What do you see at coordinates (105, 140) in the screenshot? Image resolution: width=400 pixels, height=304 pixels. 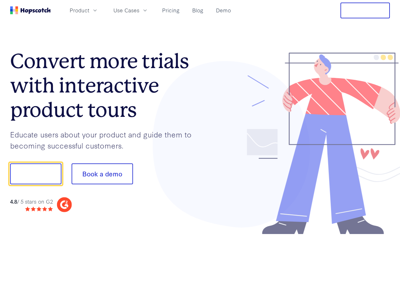 I see `p: Educate users about your product and guide them to becoming successful customers.` at bounding box center [105, 140].